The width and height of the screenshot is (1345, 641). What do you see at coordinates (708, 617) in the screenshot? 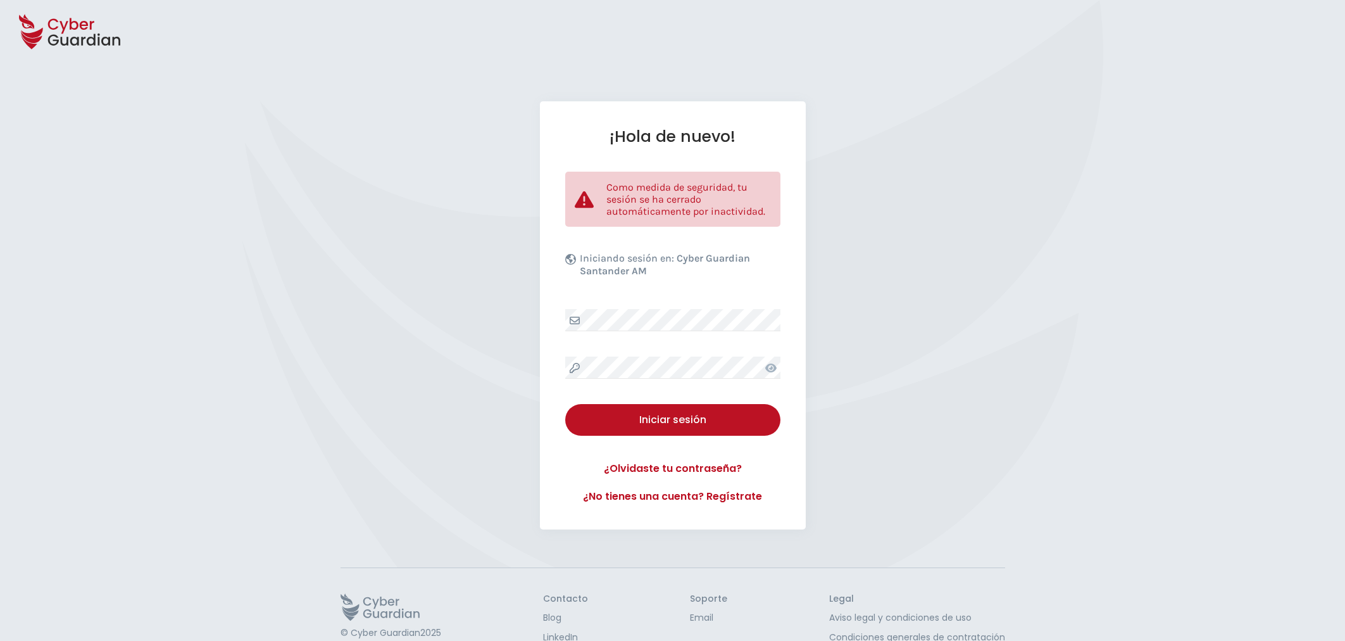
I see `a: Email` at bounding box center [708, 617].